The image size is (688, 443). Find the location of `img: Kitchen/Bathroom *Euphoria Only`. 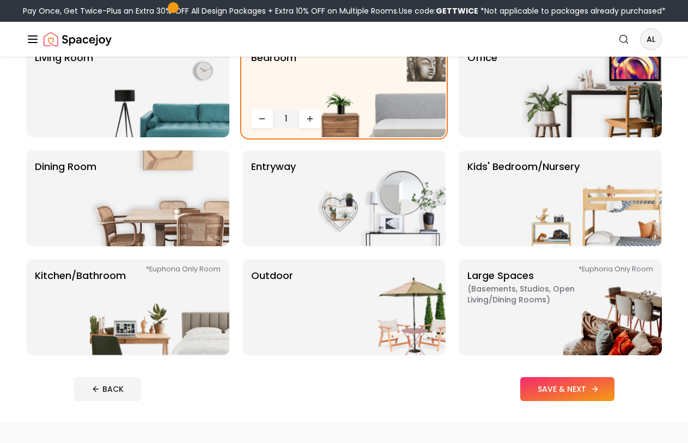

img: Kitchen/Bathroom *Euphoria Only is located at coordinates (160, 307).